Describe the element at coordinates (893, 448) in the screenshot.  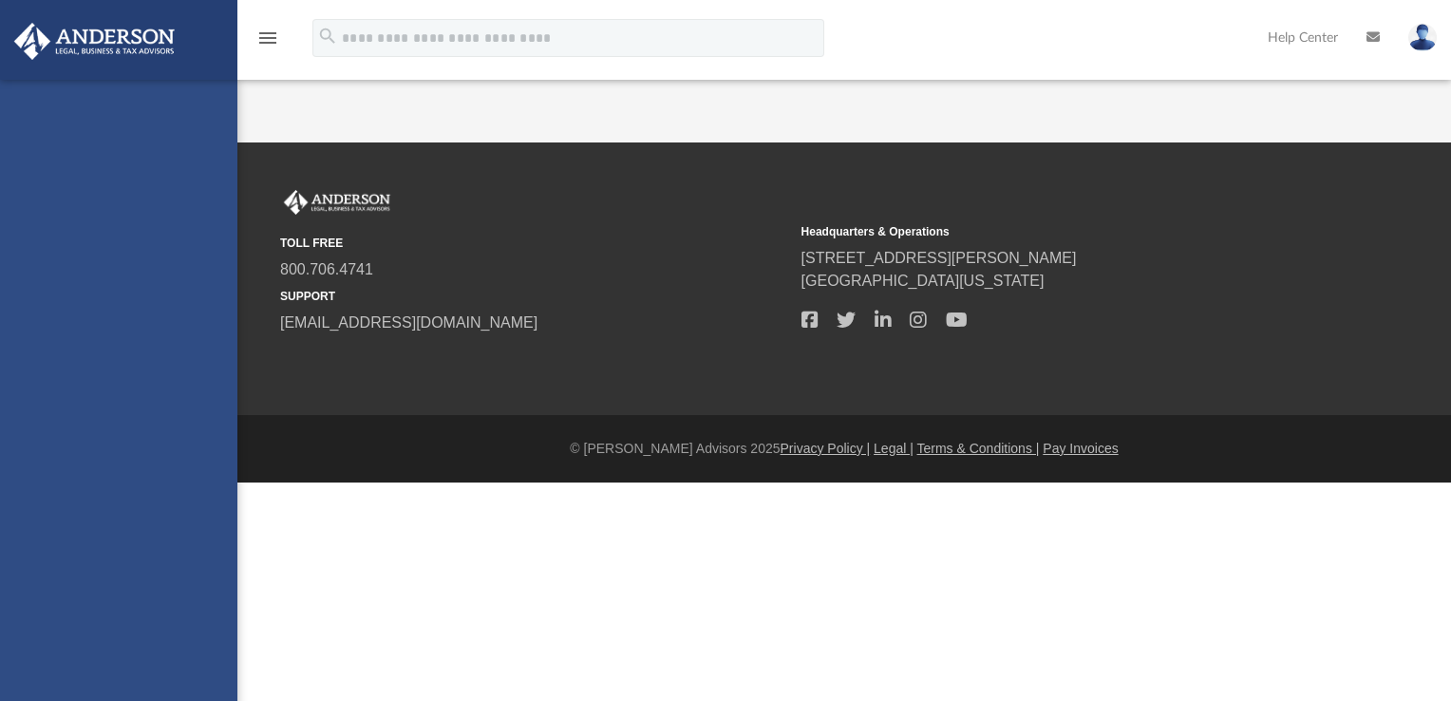
I see `a: Legal |` at that location.